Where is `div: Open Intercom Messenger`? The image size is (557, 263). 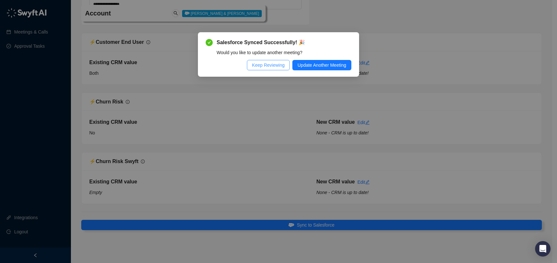
div: Open Intercom Messenger is located at coordinates (543, 249).